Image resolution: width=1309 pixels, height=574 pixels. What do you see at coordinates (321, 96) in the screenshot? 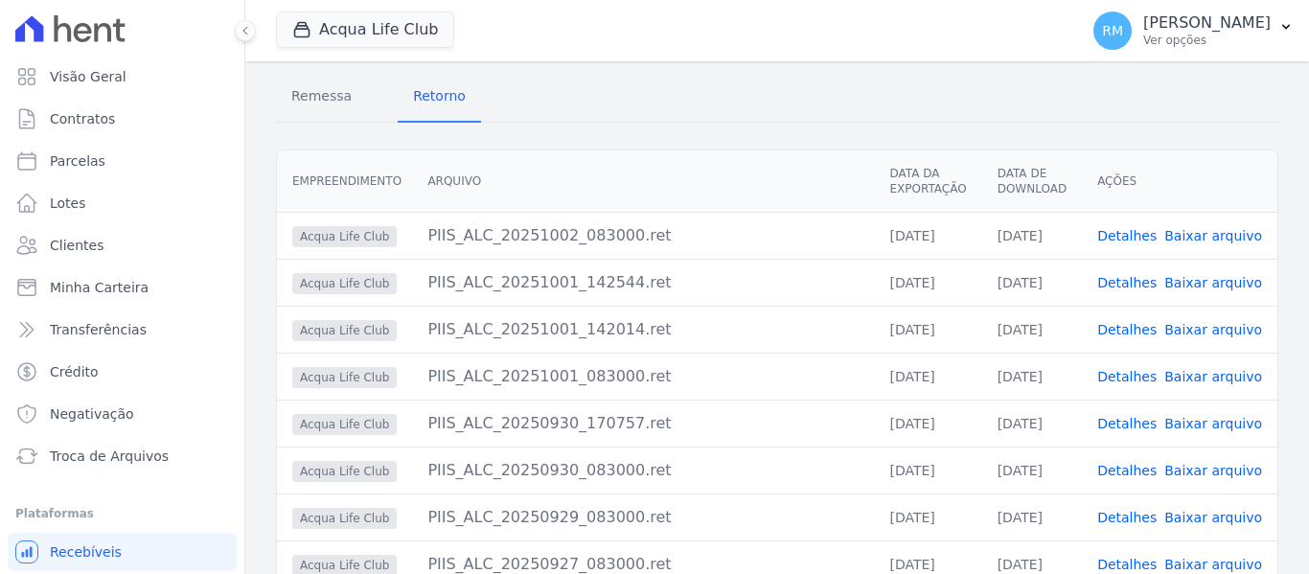
I see `span: Remessa` at bounding box center [321, 96].